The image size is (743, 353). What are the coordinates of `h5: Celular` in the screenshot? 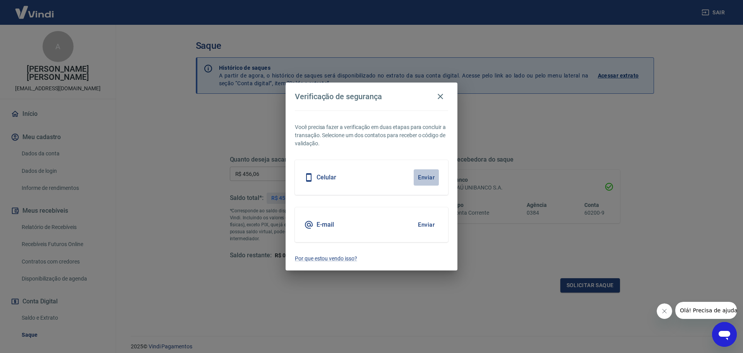 It's located at (326, 177).